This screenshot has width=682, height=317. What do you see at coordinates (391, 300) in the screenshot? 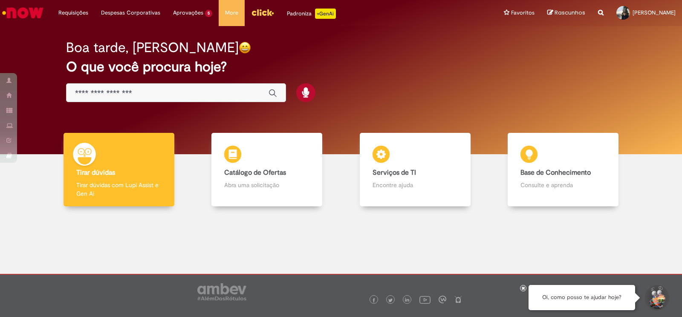
I see `img: logo_footer_twitter.png` at bounding box center [391, 300].